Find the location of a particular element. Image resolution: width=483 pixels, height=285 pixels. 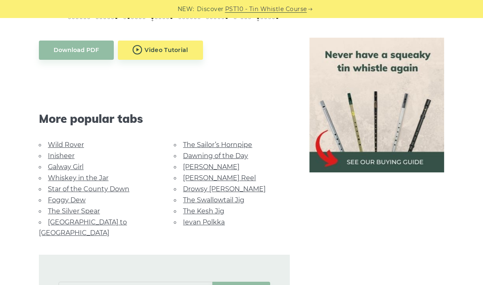

a: Inisheer is located at coordinates (61, 156).